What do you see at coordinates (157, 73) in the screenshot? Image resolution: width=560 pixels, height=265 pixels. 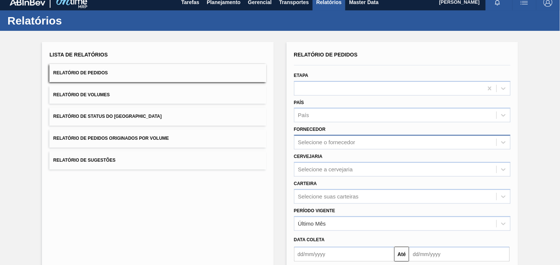 I see `button: Relatório de Pedidos` at bounding box center [157, 73].